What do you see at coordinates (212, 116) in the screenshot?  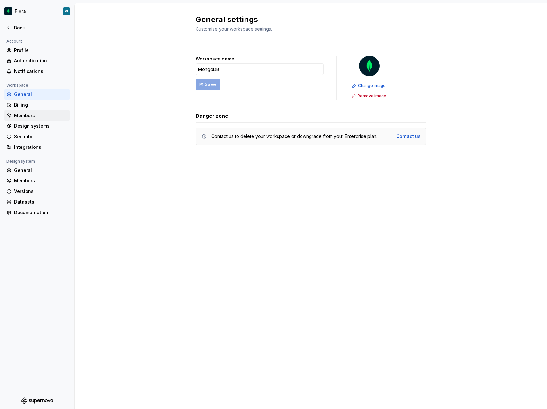 I see `h3: Danger zone` at bounding box center [212, 116].